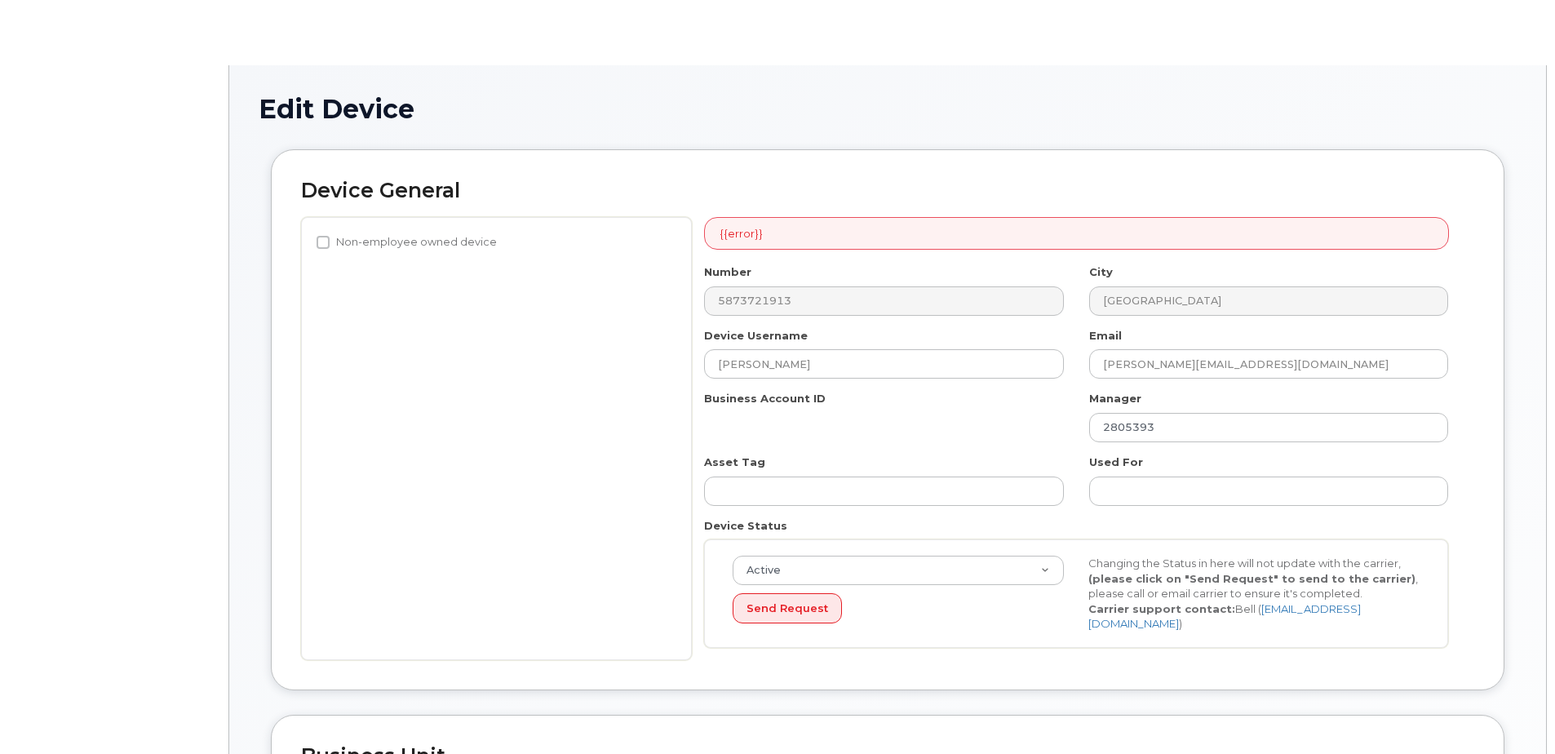 This screenshot has width=1555, height=754. What do you see at coordinates (1105, 335) in the screenshot?
I see `label: Email` at bounding box center [1105, 335].